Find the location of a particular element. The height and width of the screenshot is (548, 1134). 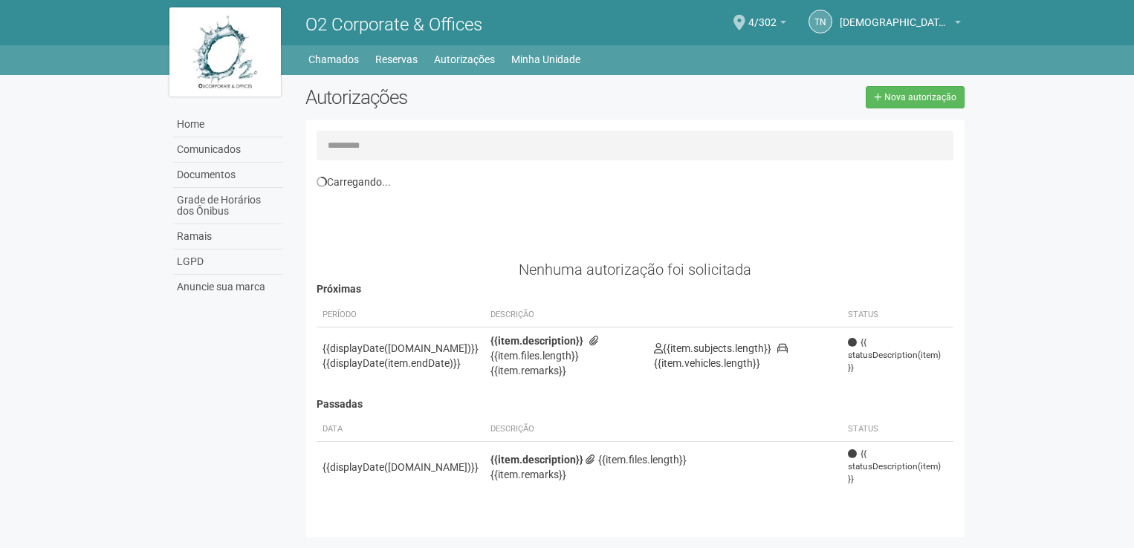

span: {{item.subjects.length}} is located at coordinates (713, 349).